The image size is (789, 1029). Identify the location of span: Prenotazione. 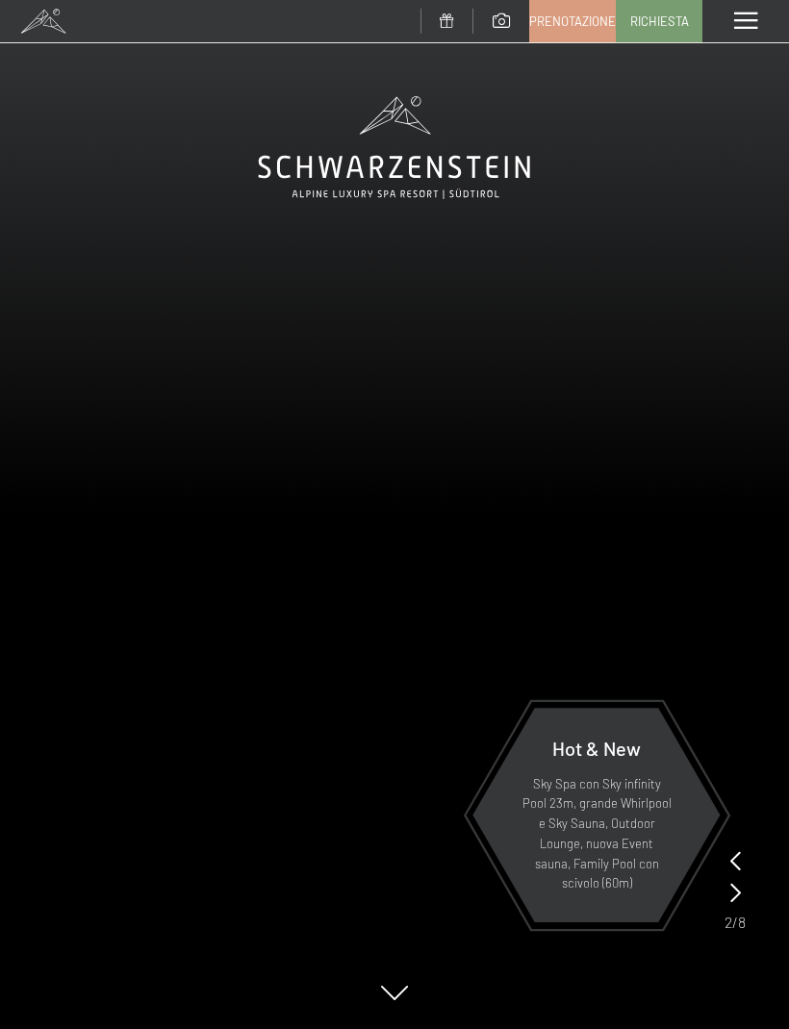
(572, 21).